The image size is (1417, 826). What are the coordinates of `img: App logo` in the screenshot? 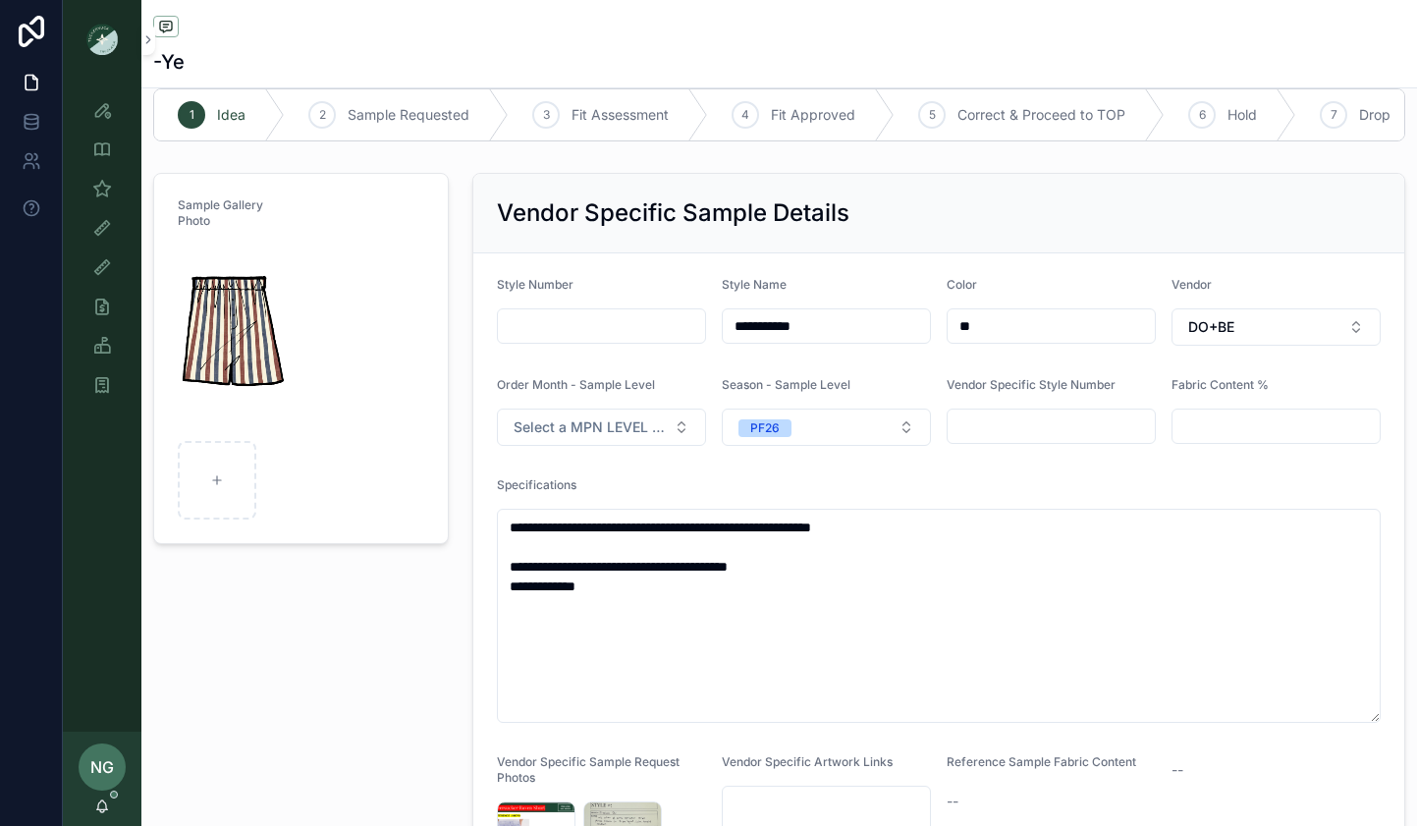 It's located at (102, 39).